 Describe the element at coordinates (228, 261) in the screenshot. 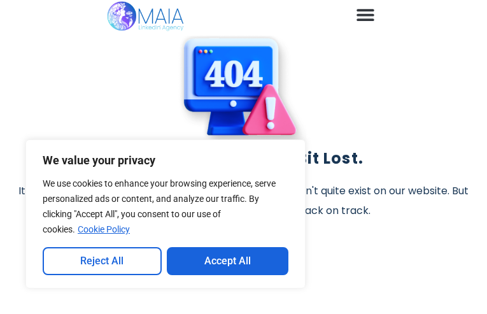

I see `button: Accept All` at that location.